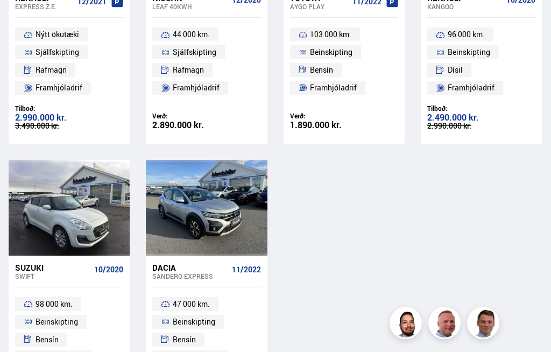 Image resolution: width=551 pixels, height=352 pixels. Describe the element at coordinates (247, 270) in the screenshot. I see `span: 11/2022` at that location.